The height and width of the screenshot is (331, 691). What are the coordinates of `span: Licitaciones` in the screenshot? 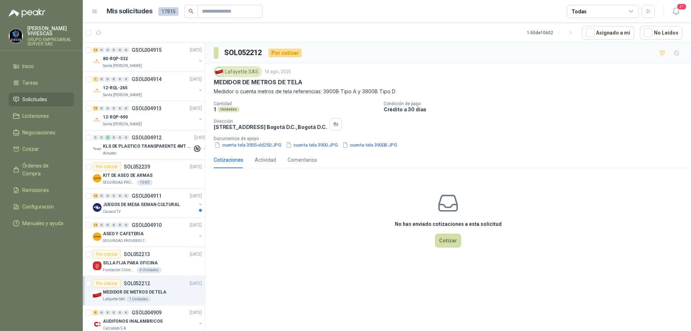 It's located at (36, 116).